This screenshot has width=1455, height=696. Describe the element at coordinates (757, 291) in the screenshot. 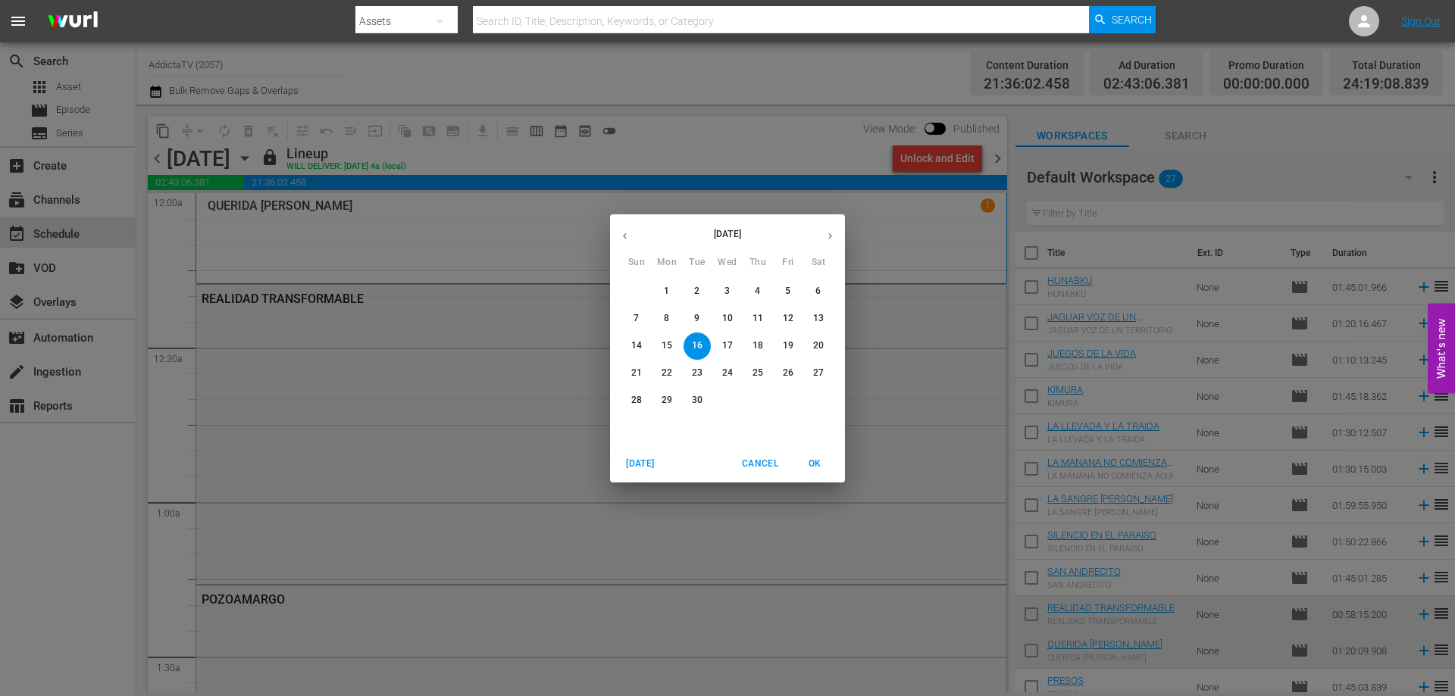

I see `p: 4` at that location.